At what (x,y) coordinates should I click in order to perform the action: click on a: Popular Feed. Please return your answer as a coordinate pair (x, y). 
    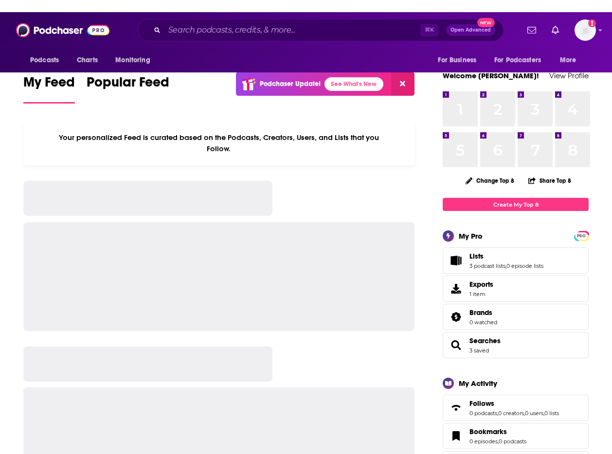
    Looking at the image, I should click on (128, 89).